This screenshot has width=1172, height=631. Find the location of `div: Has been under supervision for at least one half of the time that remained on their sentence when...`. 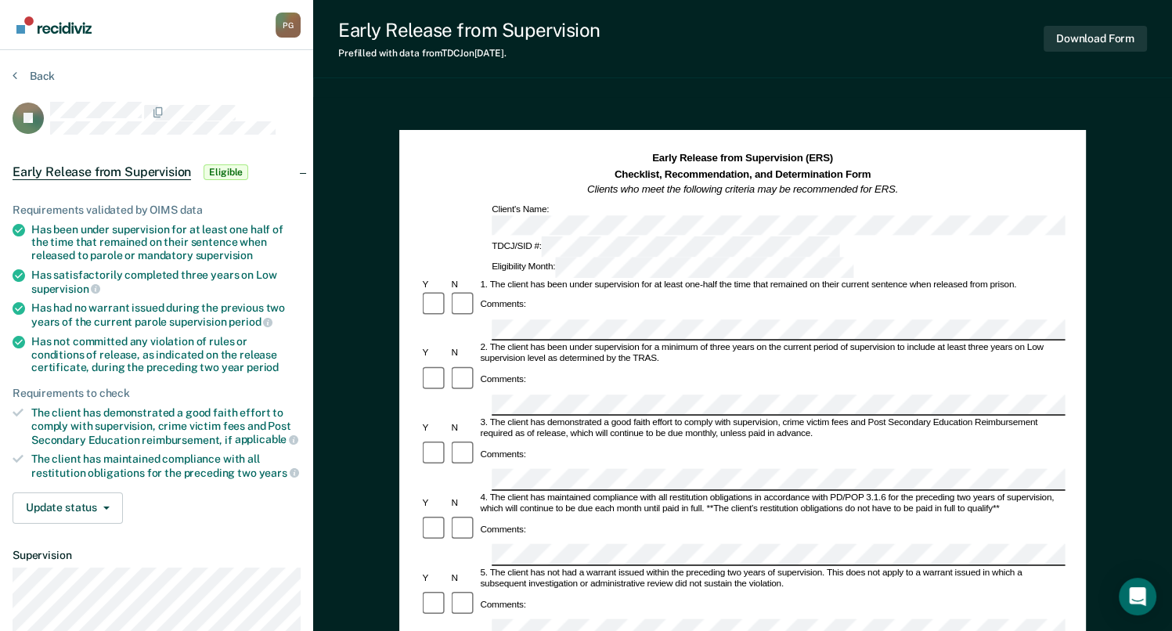

div: Has been under supervision for at least one half of the time that remained on their sentence when... is located at coordinates (166, 243).